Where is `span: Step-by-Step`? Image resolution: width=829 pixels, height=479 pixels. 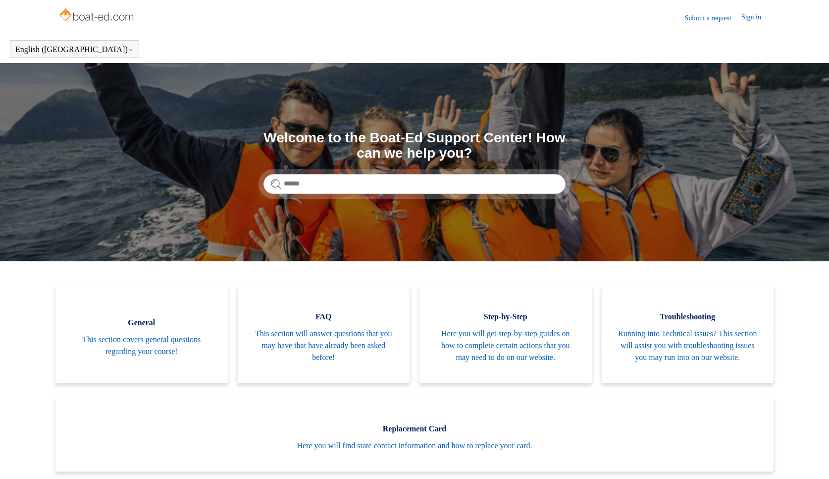
span: Step-by-Step is located at coordinates (506, 317).